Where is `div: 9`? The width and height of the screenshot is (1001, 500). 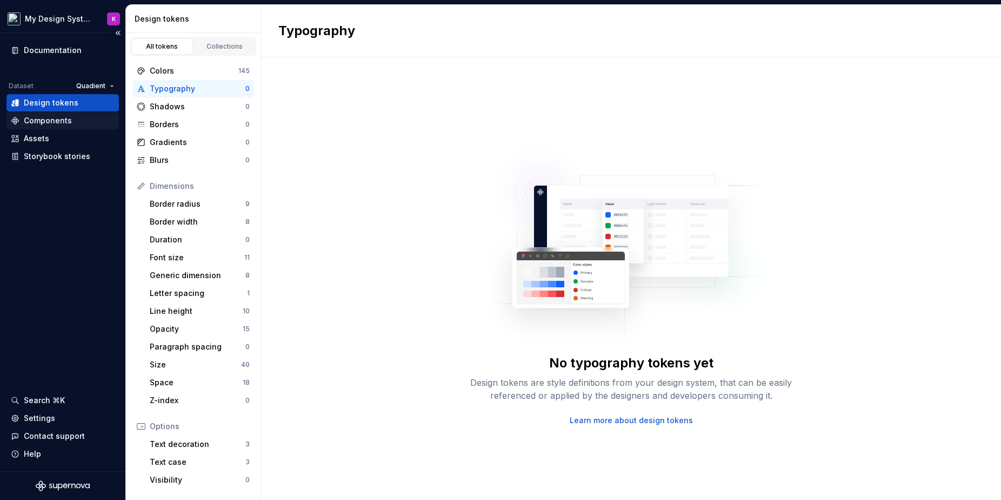 div: 9 is located at coordinates (248, 204).